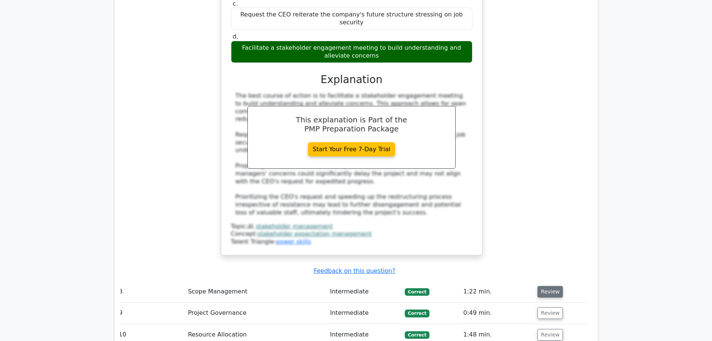  What do you see at coordinates (352, 154) in the screenshot?
I see `div: The best course of action is to facilitate a stakeholder engagement meeting to build understandin...` at bounding box center [352, 154].